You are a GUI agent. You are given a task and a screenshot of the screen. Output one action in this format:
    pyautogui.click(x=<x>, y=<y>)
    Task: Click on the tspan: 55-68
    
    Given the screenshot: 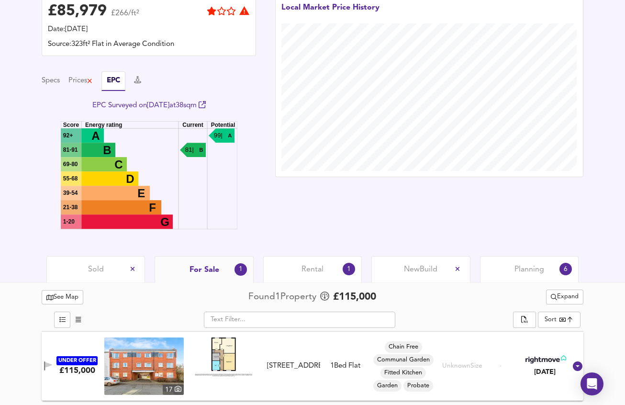 What is the action you would take?
    pyautogui.click(x=70, y=178)
    